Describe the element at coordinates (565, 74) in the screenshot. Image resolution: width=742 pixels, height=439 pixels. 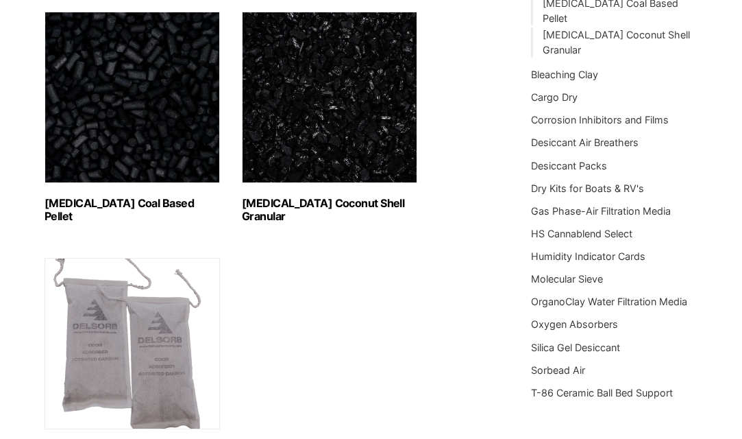
I see `a: Bleaching Clay` at that location.